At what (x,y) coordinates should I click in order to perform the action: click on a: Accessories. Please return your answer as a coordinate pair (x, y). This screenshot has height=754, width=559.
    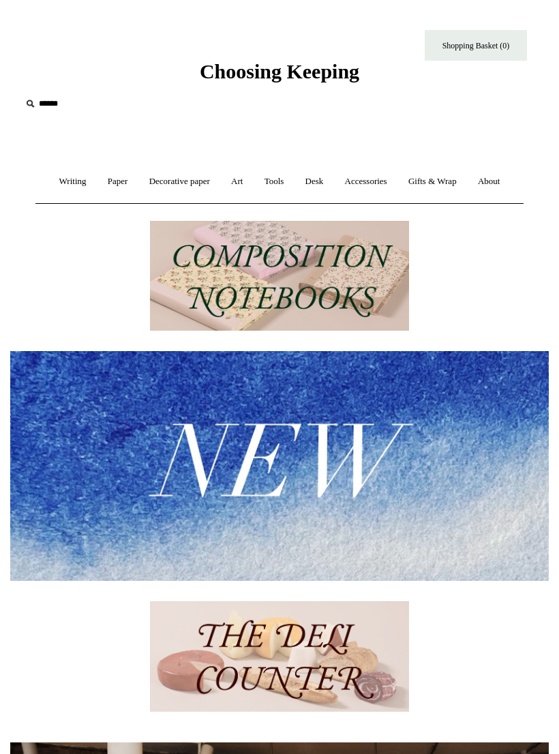
    Looking at the image, I should click on (366, 181).